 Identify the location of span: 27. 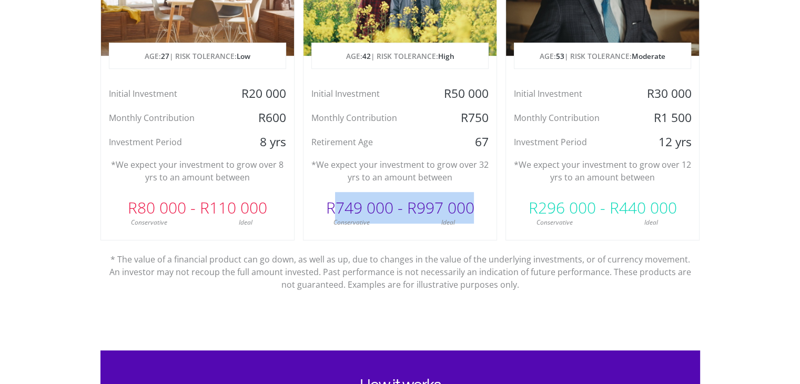
(165, 56).